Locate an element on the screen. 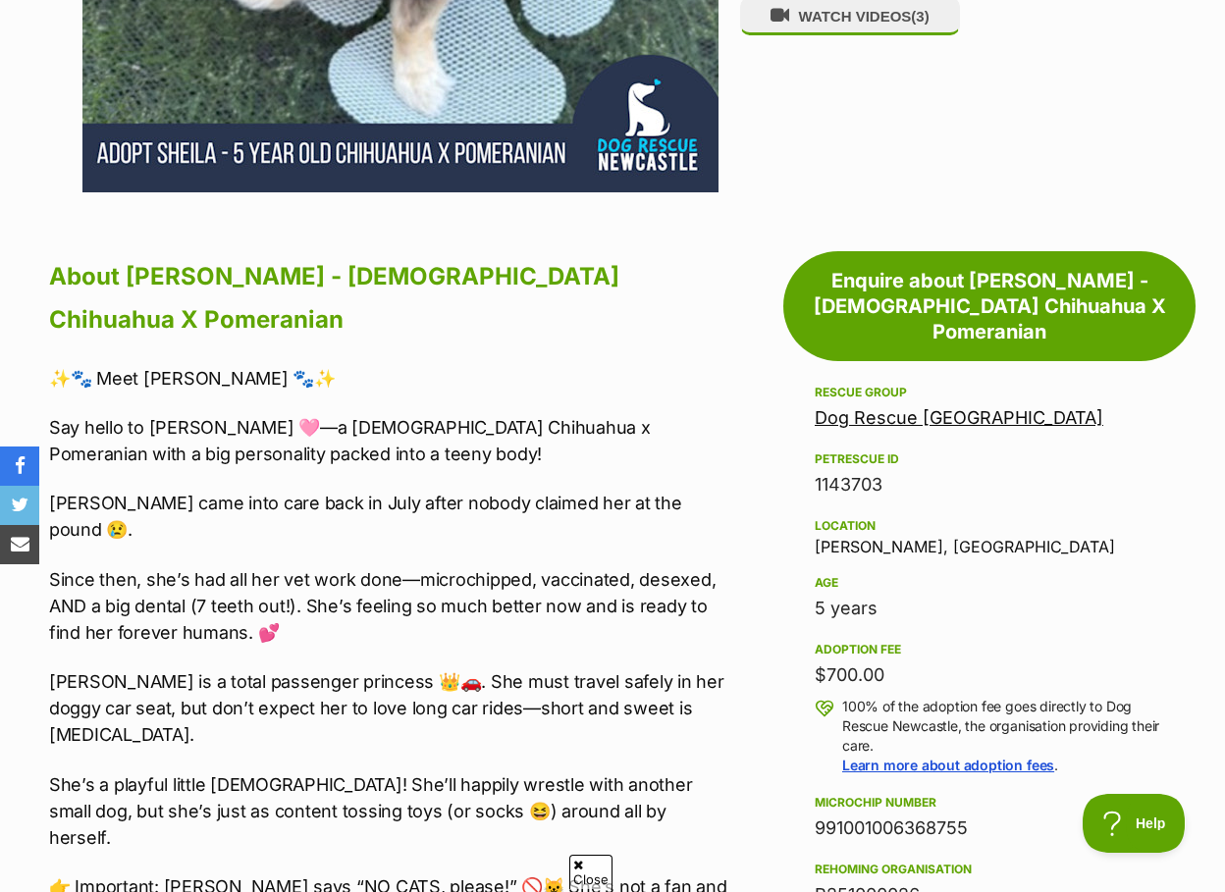 This screenshot has width=1225, height=892. div: Location is located at coordinates (989, 526).